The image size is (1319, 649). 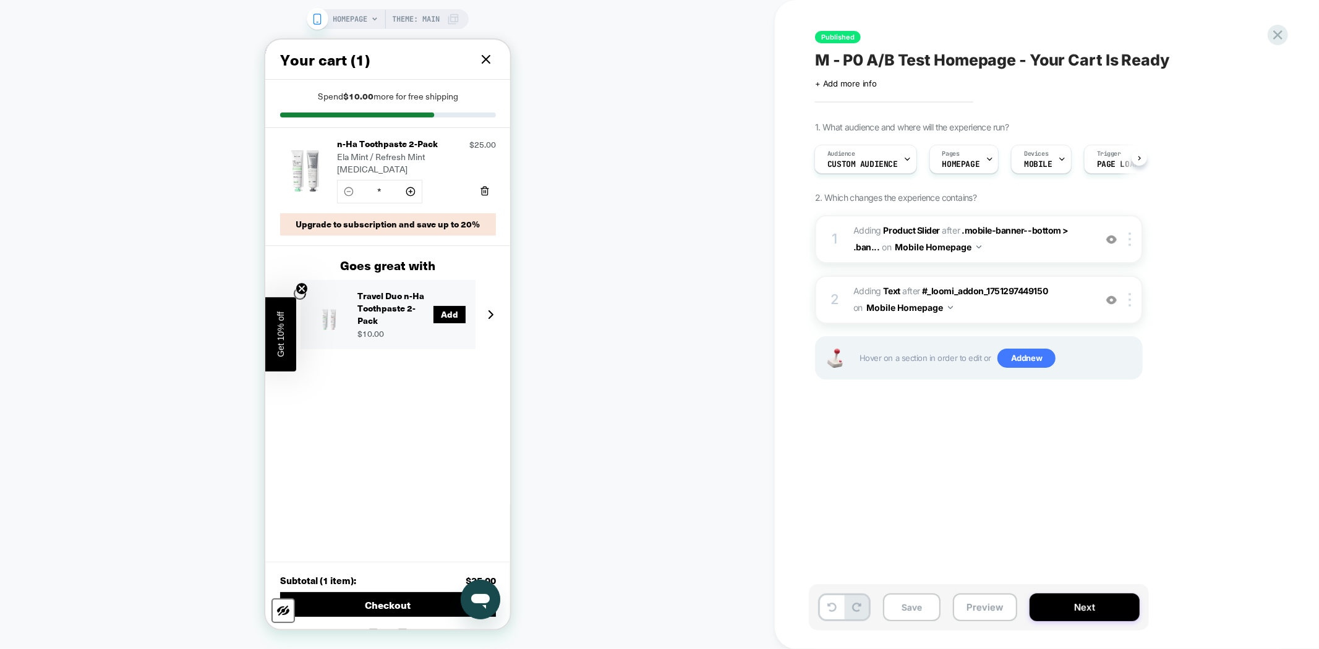 I want to click on span: #_loomi_addon_1751297449150, so click(x=985, y=291).